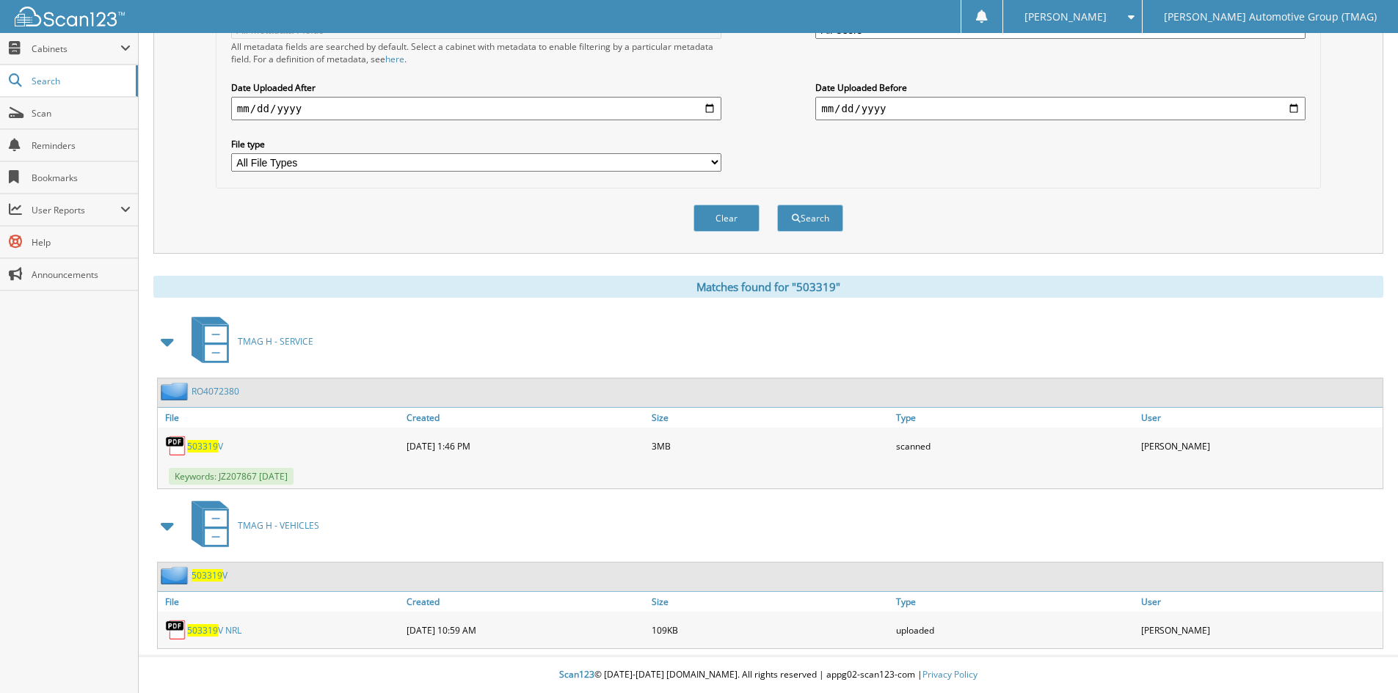 This screenshot has width=1398, height=693. What do you see at coordinates (214, 630) in the screenshot?
I see `a: 503319V NRL` at bounding box center [214, 630].